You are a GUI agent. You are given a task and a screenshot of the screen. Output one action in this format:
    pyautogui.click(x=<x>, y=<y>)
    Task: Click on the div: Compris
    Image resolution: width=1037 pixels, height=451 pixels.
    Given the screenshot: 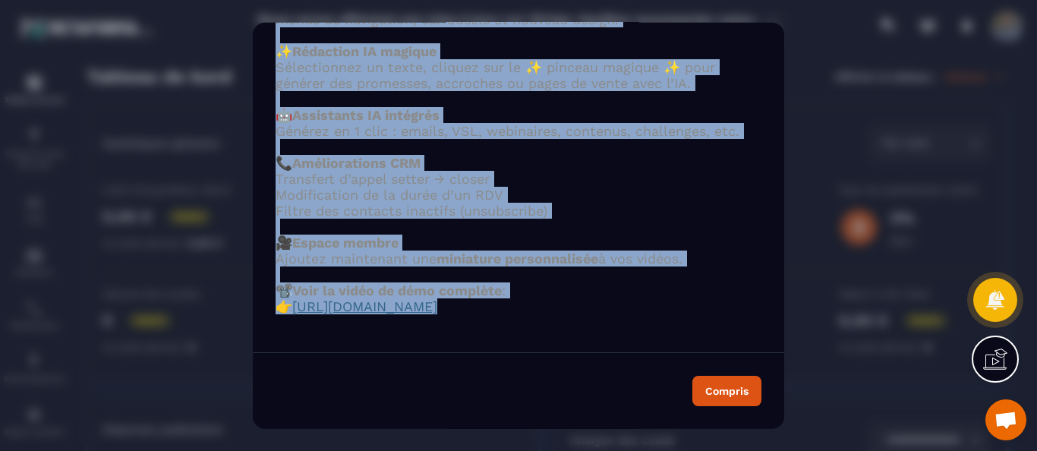 What is the action you would take?
    pyautogui.click(x=726, y=391)
    